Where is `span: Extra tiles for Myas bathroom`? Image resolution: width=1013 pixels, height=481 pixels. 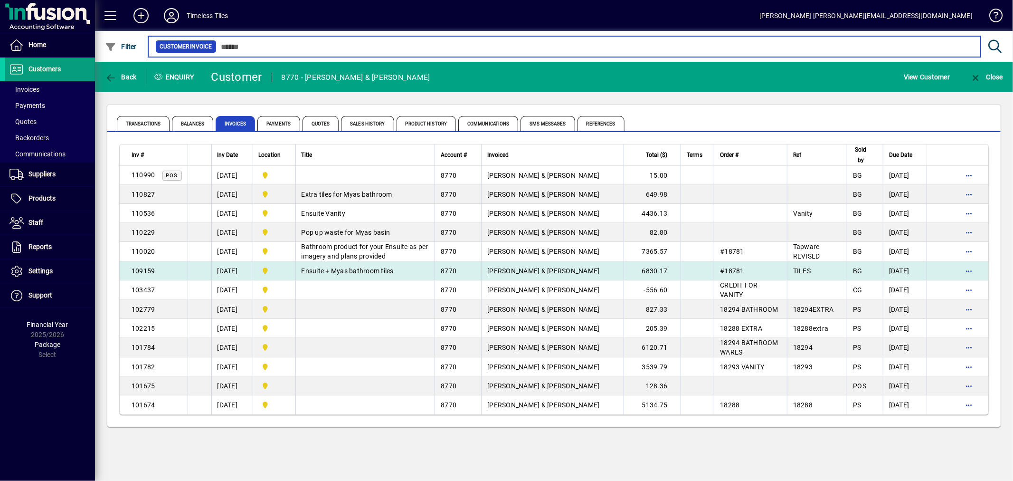
span: Extra tiles for Myas bathroom is located at coordinates (347, 194).